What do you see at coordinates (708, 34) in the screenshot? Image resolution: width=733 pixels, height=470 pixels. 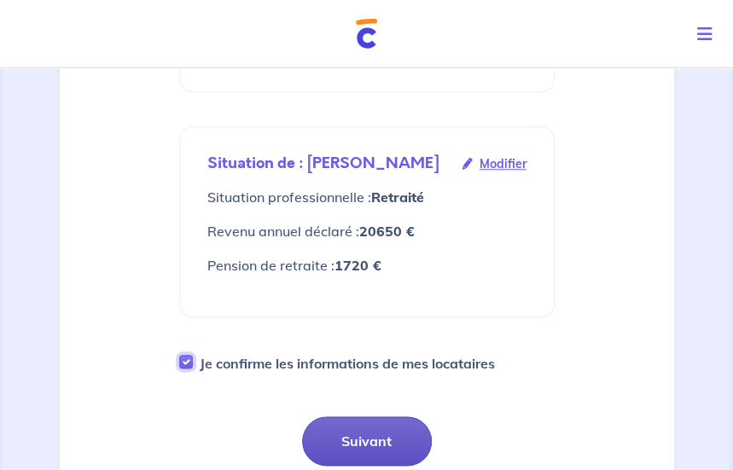 I see `button: Toggle navigation` at bounding box center [708, 34].